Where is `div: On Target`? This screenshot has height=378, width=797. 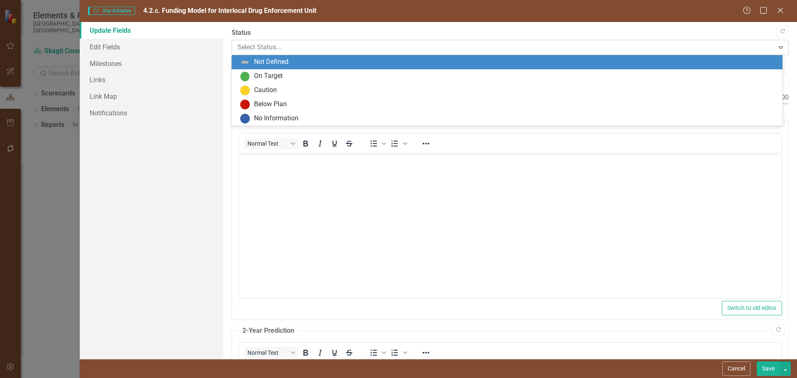
div: On Target is located at coordinates (268, 76).